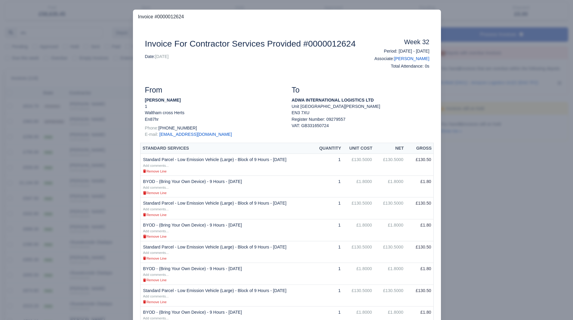 Image resolution: width=573 pixels, height=320 pixels. I want to click on p: Waltham cross Herts, so click(213, 113).